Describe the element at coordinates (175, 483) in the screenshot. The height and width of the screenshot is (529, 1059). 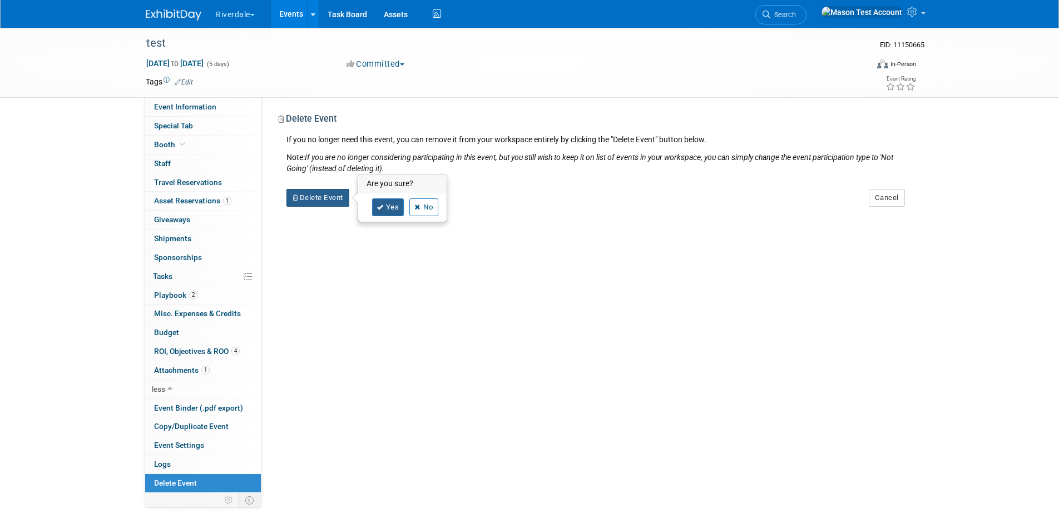
I see `span: Delete Event` at that location.